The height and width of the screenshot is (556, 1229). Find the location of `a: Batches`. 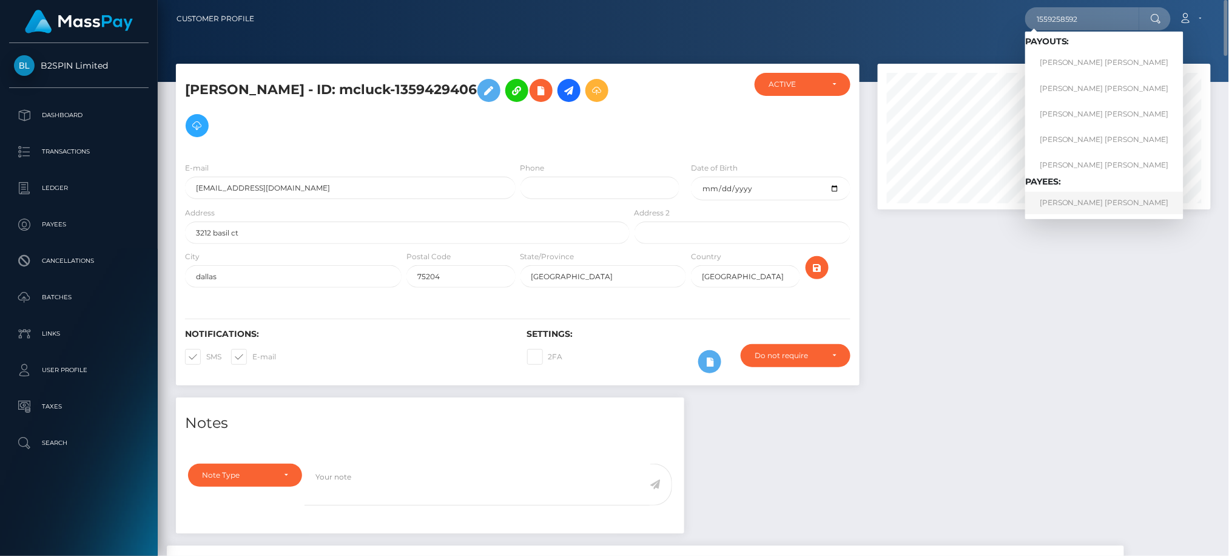

a: Batches is located at coordinates (79, 297).